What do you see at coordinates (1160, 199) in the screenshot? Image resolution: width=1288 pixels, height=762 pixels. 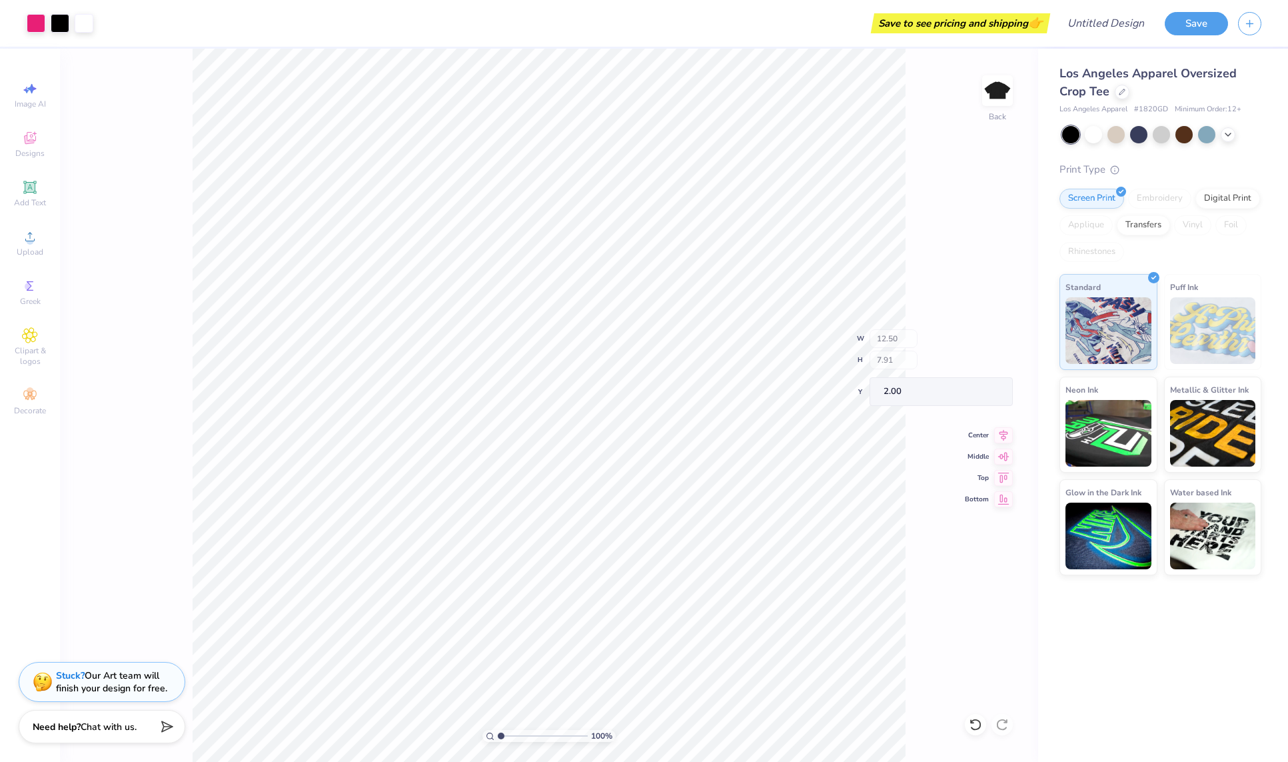 I see `div: Embroidery` at bounding box center [1160, 199].